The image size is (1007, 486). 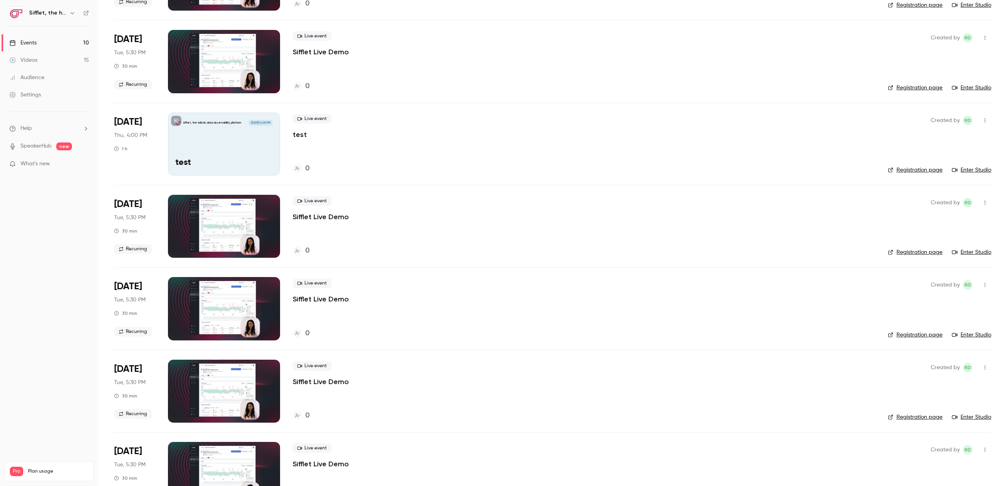 What do you see at coordinates (49, 128) in the screenshot?
I see `li: help-dropdown-opener` at bounding box center [49, 128].